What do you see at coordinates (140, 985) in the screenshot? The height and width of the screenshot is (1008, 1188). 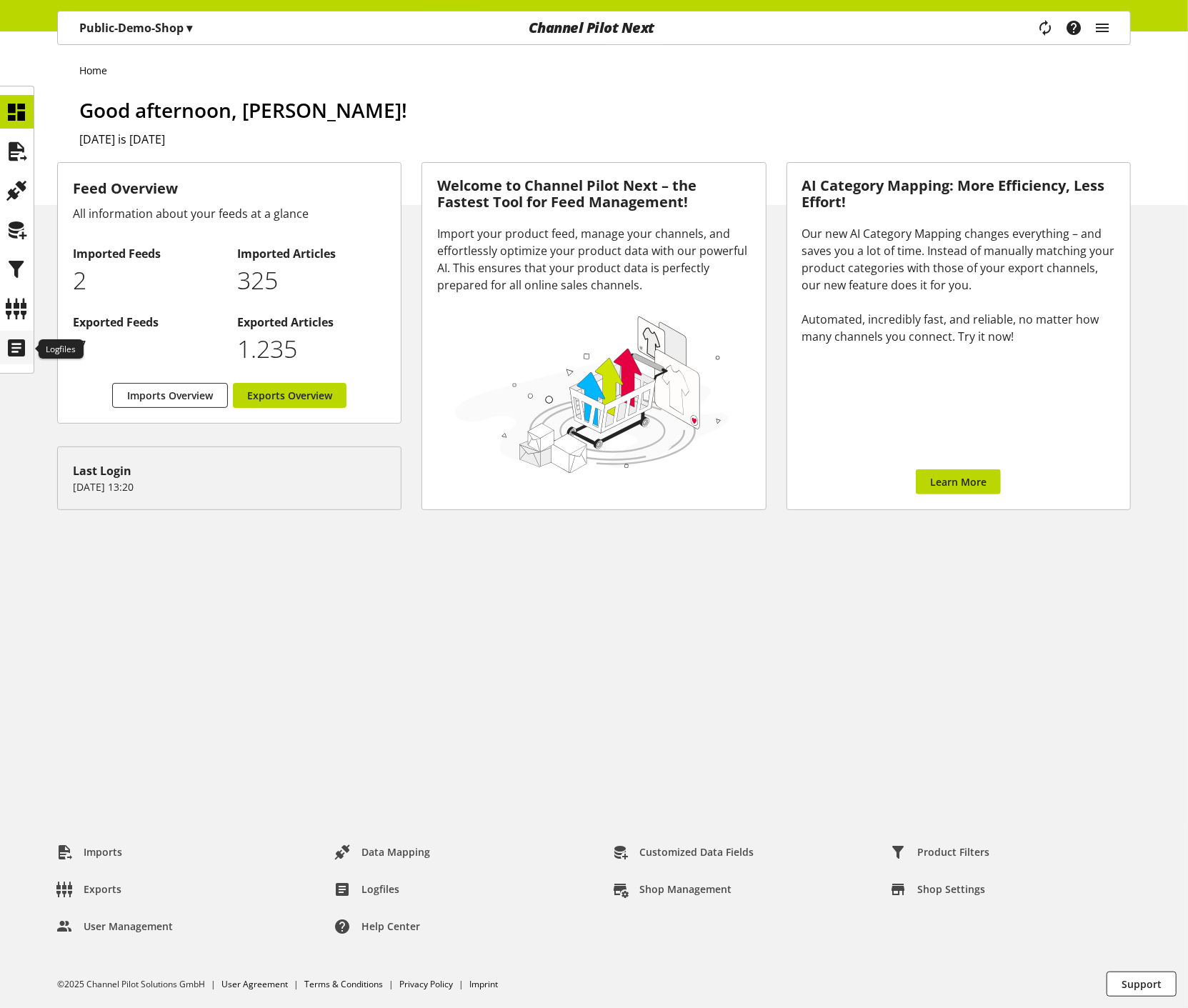 I see `li: ©2025 Channel Pilot Solutions GmbH` at bounding box center [140, 985].